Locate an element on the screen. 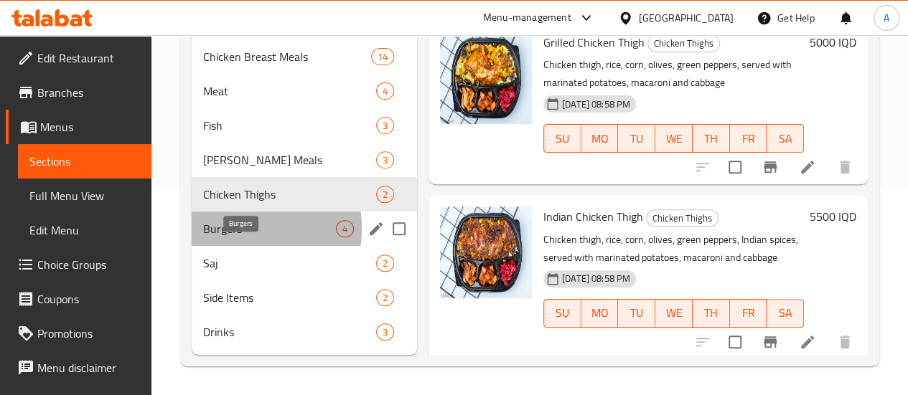 This screenshot has width=908, height=395. a: Menus is located at coordinates (78, 127).